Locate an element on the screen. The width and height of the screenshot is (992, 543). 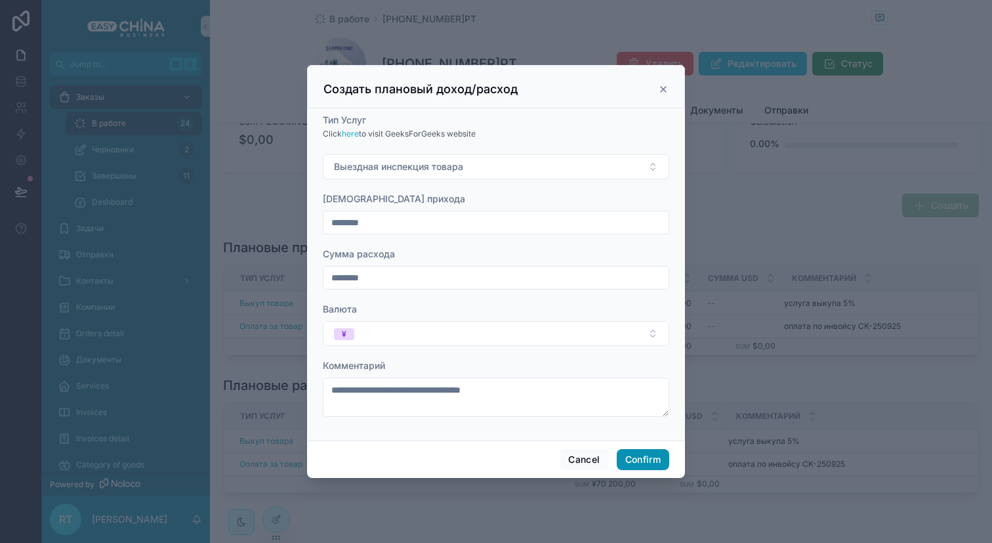
span: Тип Услуг is located at coordinates (344, 119).